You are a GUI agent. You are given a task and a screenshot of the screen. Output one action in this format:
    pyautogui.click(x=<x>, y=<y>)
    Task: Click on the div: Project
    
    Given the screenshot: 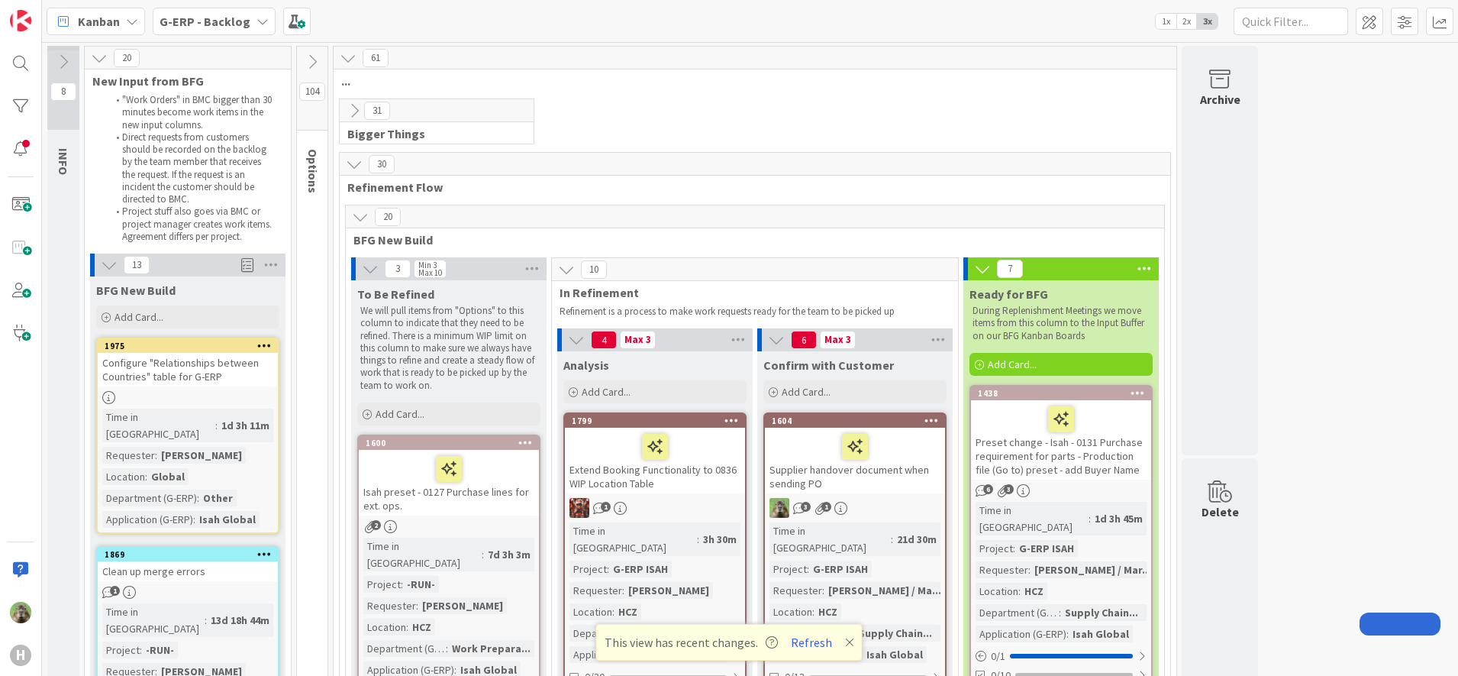 What is the action you would take?
    pyautogui.click(x=588, y=569)
    